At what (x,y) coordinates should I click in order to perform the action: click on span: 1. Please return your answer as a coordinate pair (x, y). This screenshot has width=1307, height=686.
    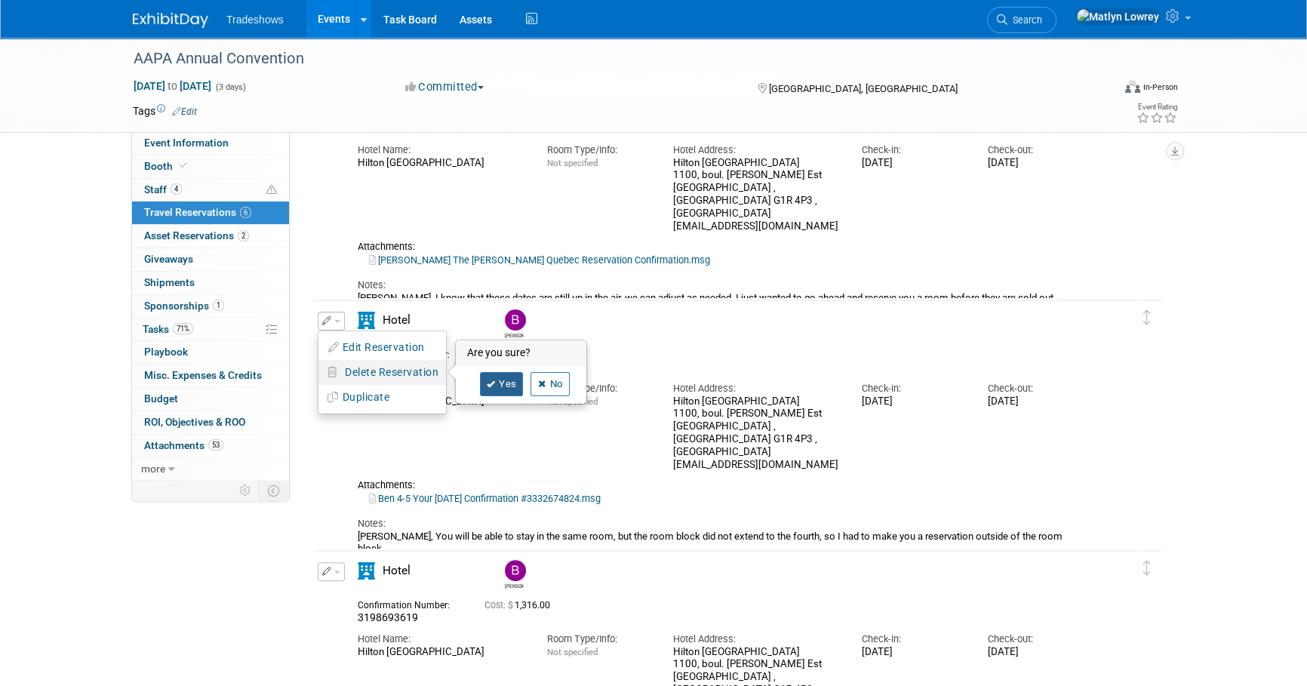
    Looking at the image, I should click on (218, 305).